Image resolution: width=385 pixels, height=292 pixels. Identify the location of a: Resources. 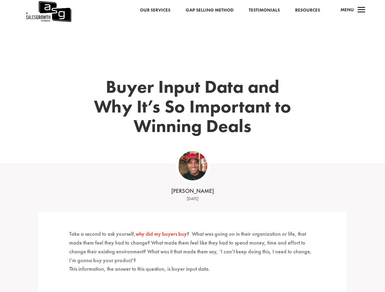
(307, 10).